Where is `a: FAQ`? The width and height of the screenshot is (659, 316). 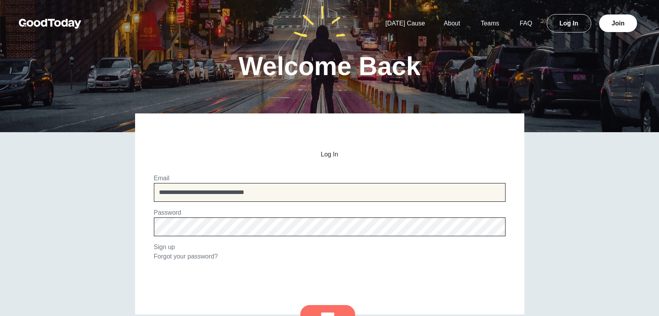 a: FAQ is located at coordinates (526, 23).